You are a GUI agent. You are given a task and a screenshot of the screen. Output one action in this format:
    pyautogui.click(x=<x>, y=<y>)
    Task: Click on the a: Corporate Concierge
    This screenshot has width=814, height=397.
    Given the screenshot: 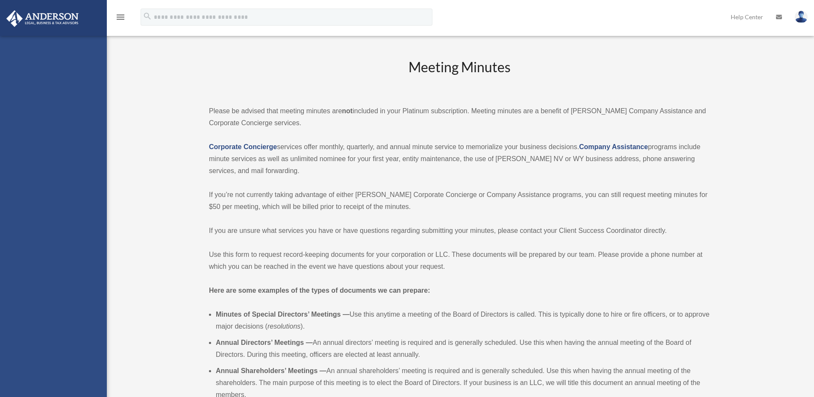 What is the action you would take?
    pyautogui.click(x=243, y=147)
    